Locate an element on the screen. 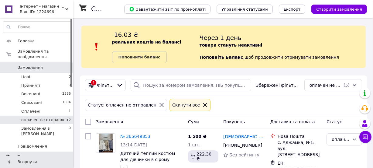 This screenshot has width=373, height=168. span: 2386 is located at coordinates (67, 94).